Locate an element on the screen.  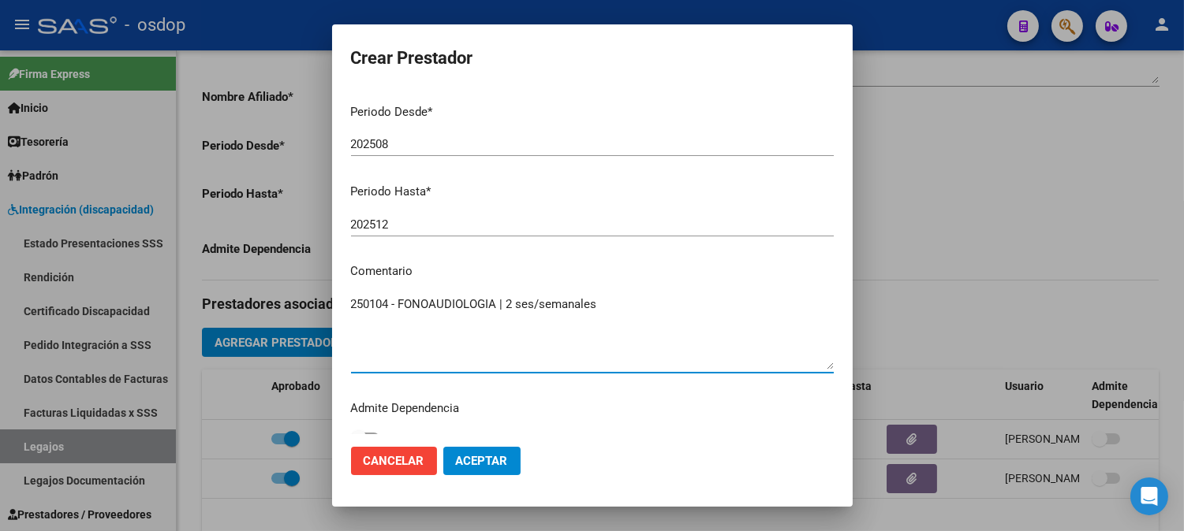
button: Cancelar is located at coordinates (393, 461).